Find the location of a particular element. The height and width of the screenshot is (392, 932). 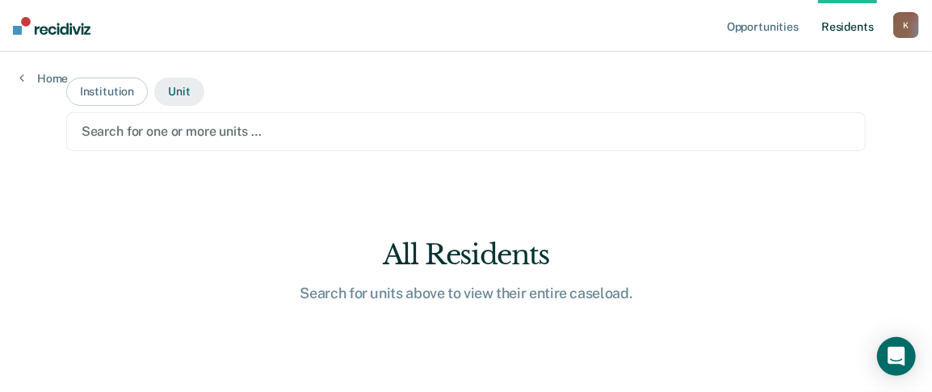

button: Unit is located at coordinates (179, 91).